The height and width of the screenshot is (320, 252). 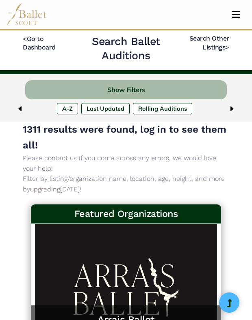 What do you see at coordinates (126, 163) in the screenshot?
I see `p: Please contact us if you come across any errors, we would love your help!` at bounding box center [126, 163].